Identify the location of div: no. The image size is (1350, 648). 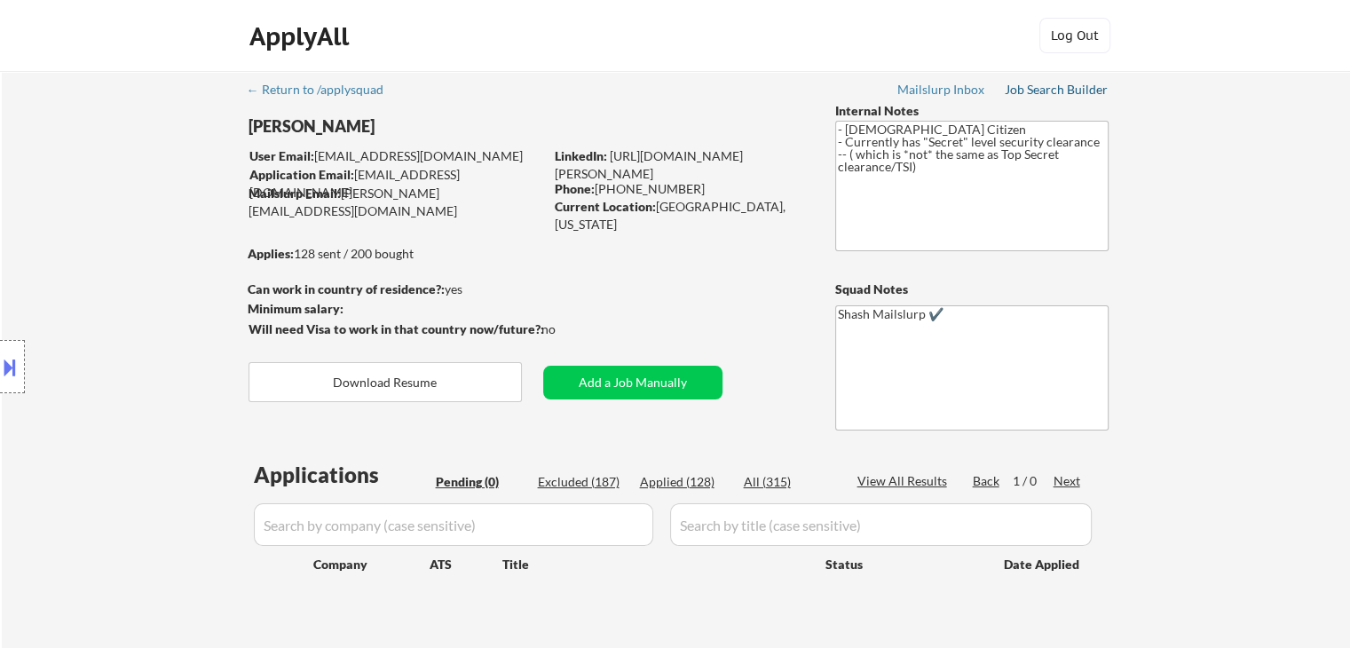
(566, 329).